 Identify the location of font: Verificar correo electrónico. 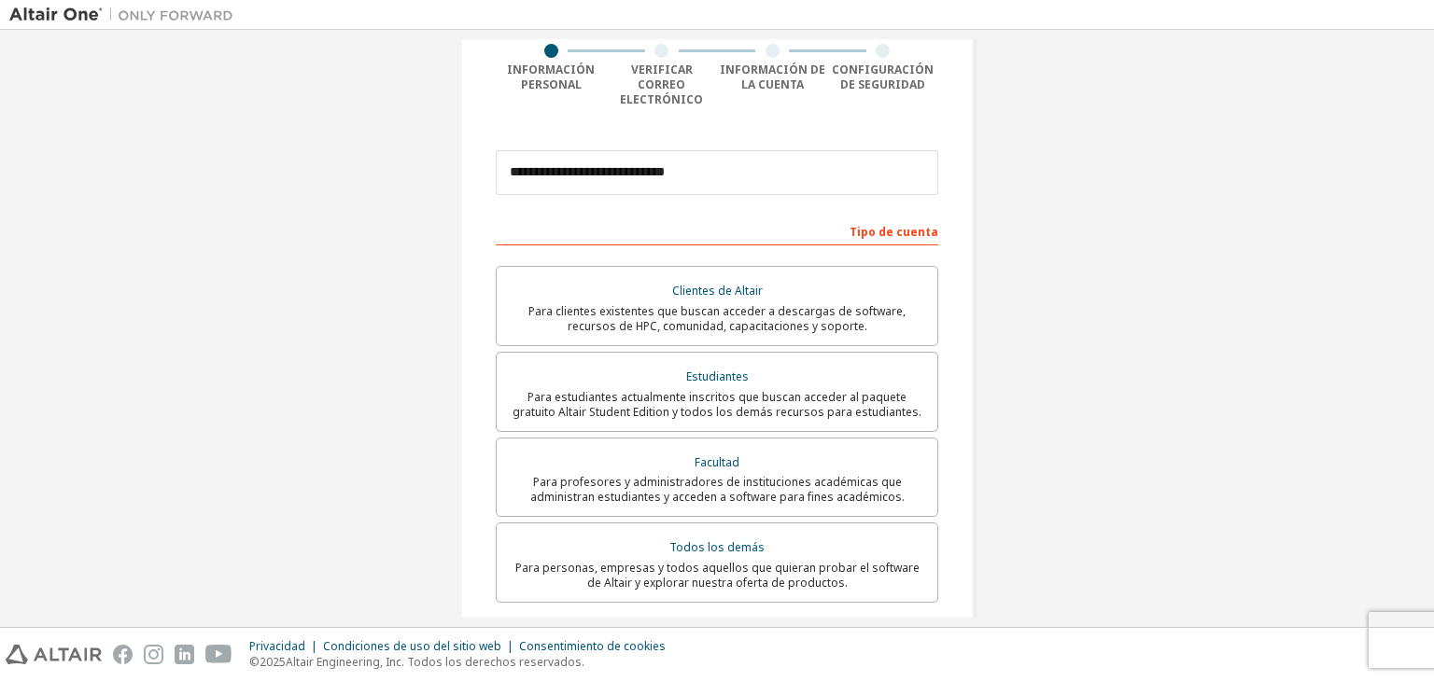
(661, 84).